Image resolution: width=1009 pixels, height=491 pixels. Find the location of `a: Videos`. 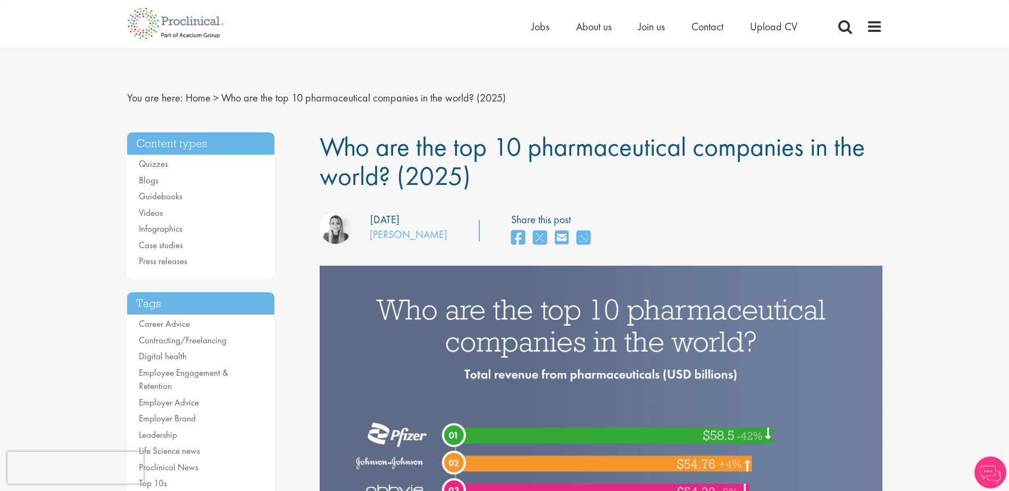

a: Videos is located at coordinates (150, 213).